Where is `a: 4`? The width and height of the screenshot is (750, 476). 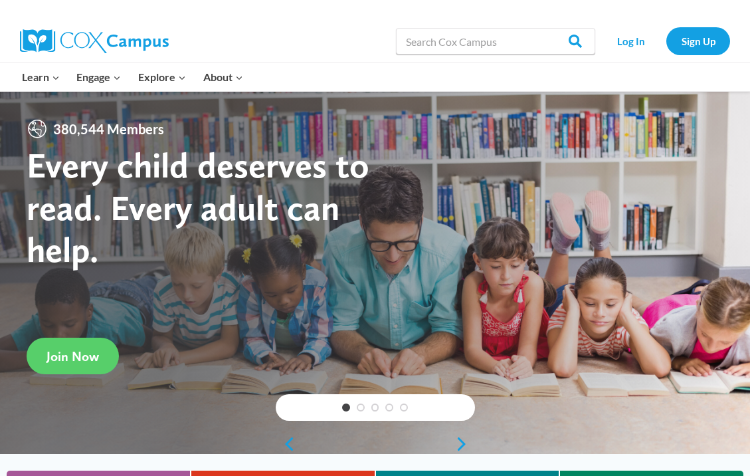 a: 4 is located at coordinates (389, 407).